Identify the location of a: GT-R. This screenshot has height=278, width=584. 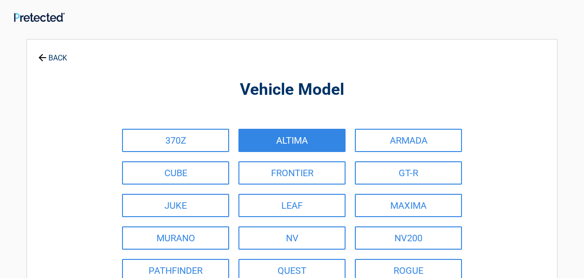
(408, 173).